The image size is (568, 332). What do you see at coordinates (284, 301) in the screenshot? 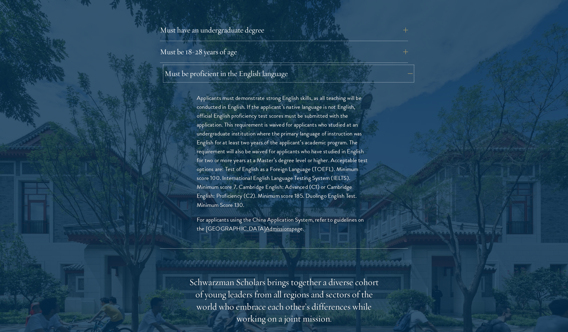
I see `div: Schwarzman Scholars brings together a diverse cohort of young leaders from all regions and sector...` at bounding box center [284, 301].